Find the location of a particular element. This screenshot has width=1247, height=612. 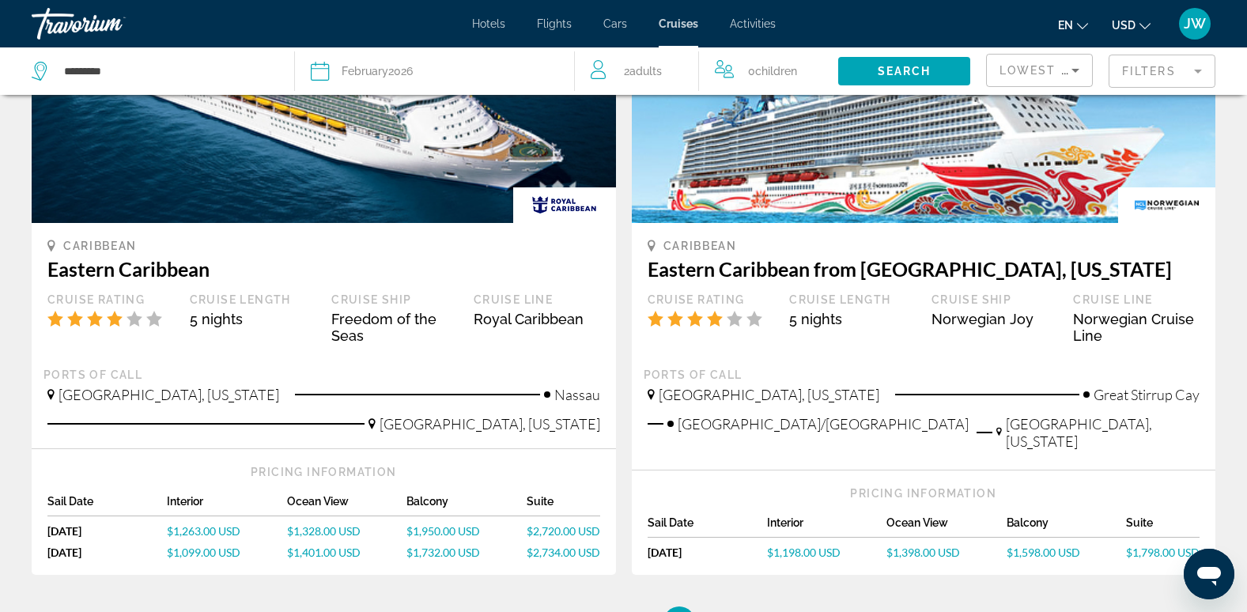

a: Cruises is located at coordinates (678, 24).